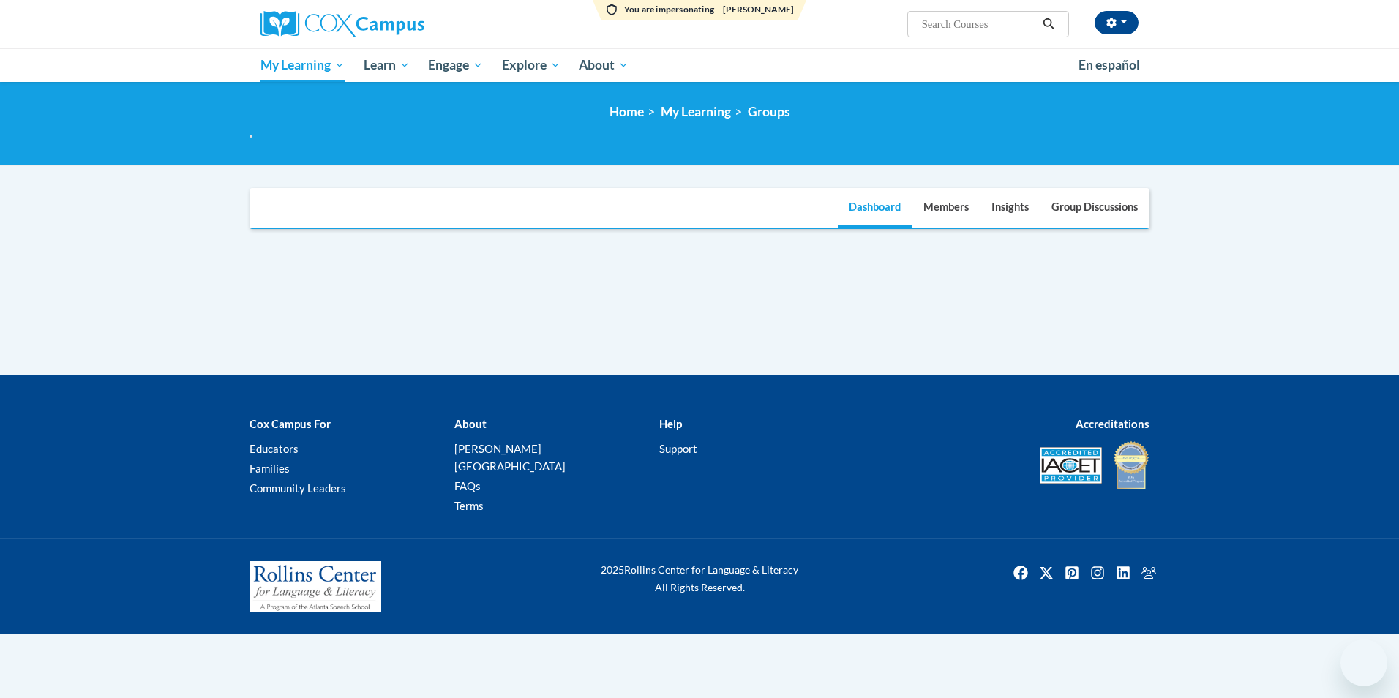 The image size is (1399, 698). I want to click on img: Facebook group icon, so click(1149, 573).